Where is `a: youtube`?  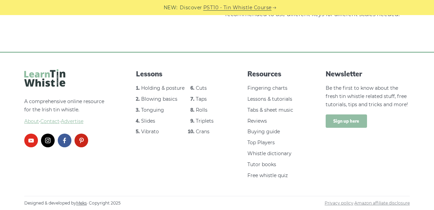 a: youtube is located at coordinates (31, 140).